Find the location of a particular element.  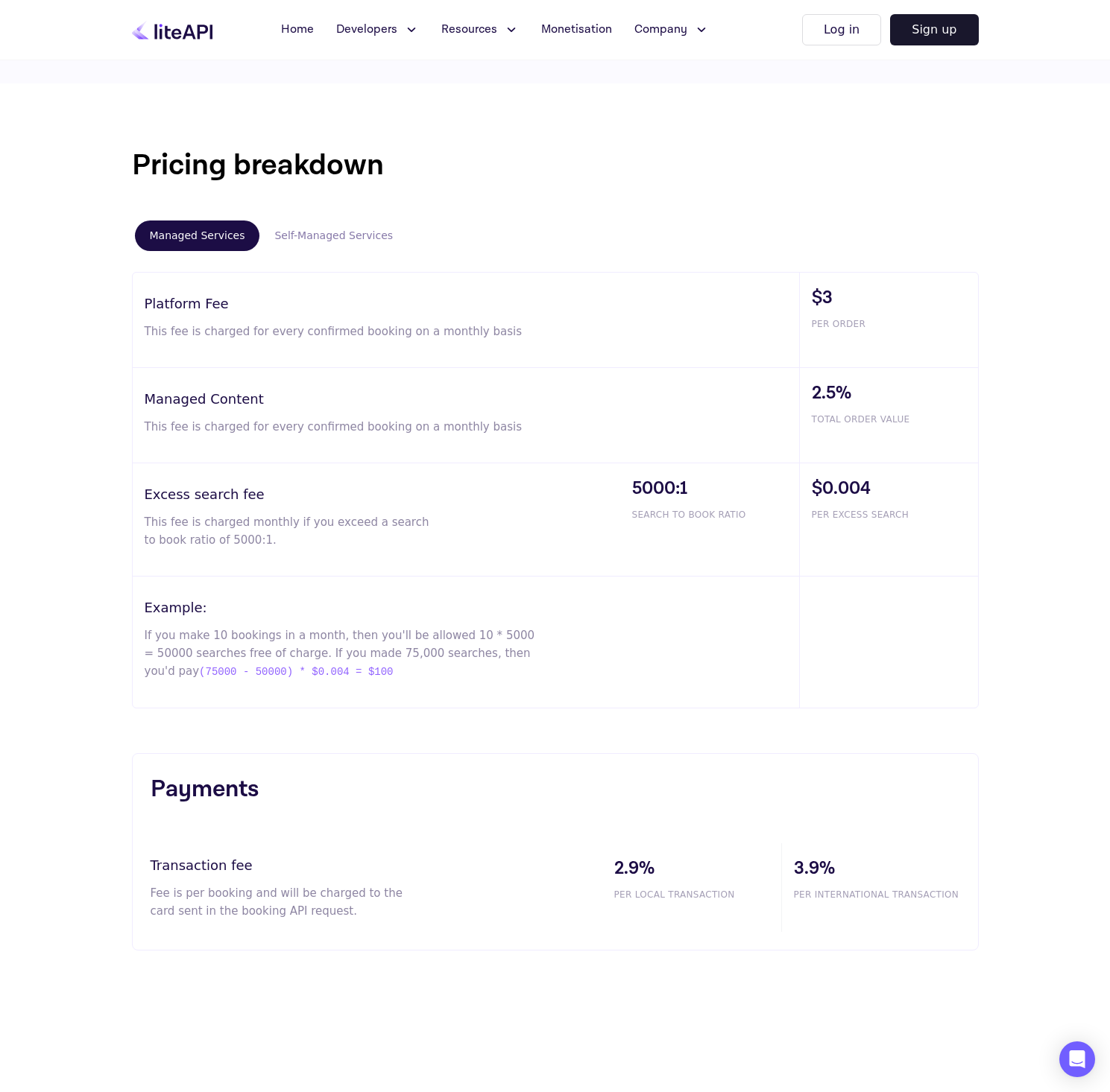

span: Monetisation is located at coordinates (576, 30).